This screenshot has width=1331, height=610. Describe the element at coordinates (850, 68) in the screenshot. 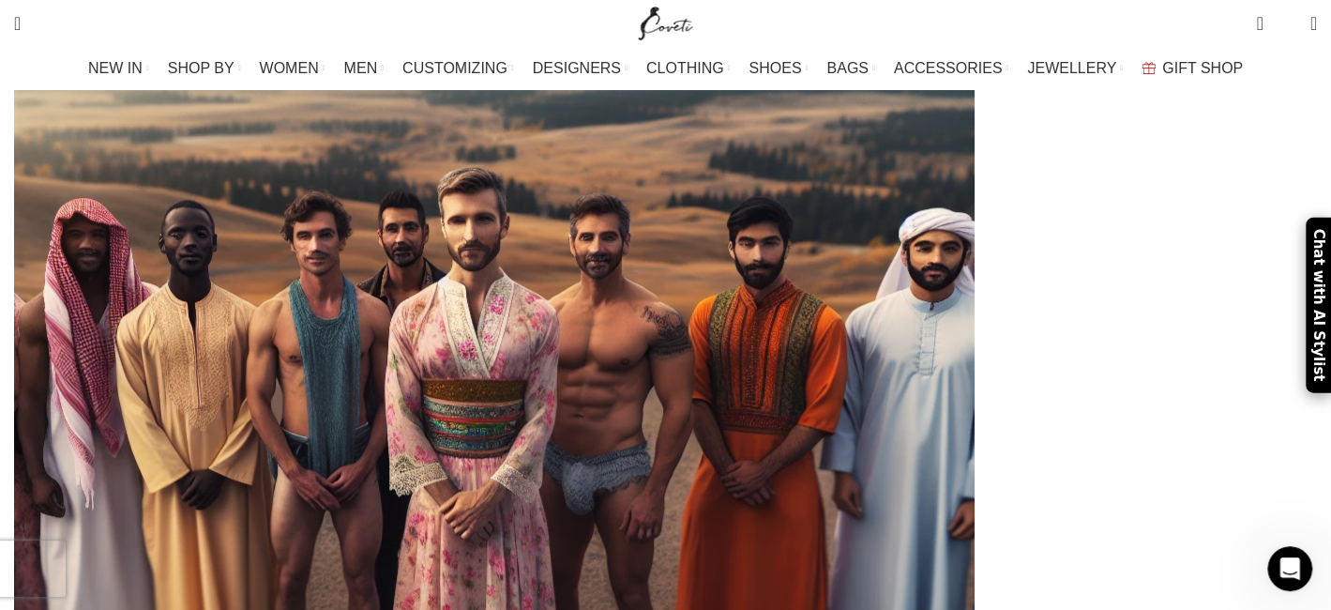

I see `a: BAGS` at that location.